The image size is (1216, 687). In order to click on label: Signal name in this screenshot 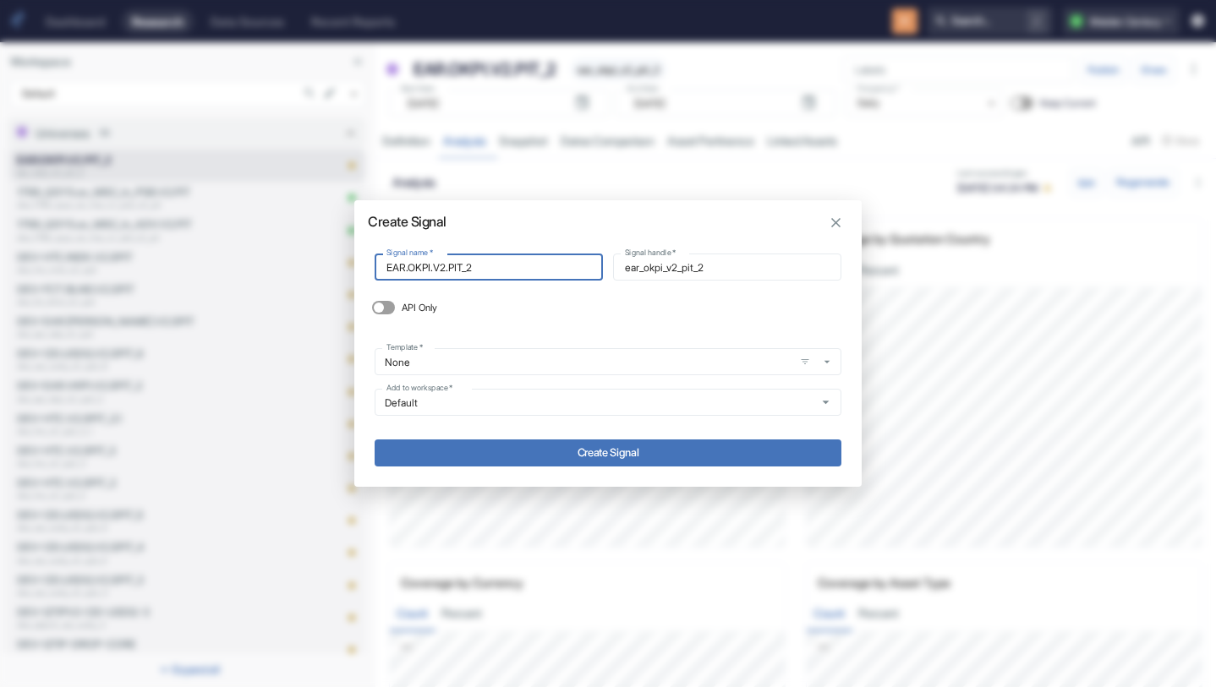, I will do `click(410, 252)`.